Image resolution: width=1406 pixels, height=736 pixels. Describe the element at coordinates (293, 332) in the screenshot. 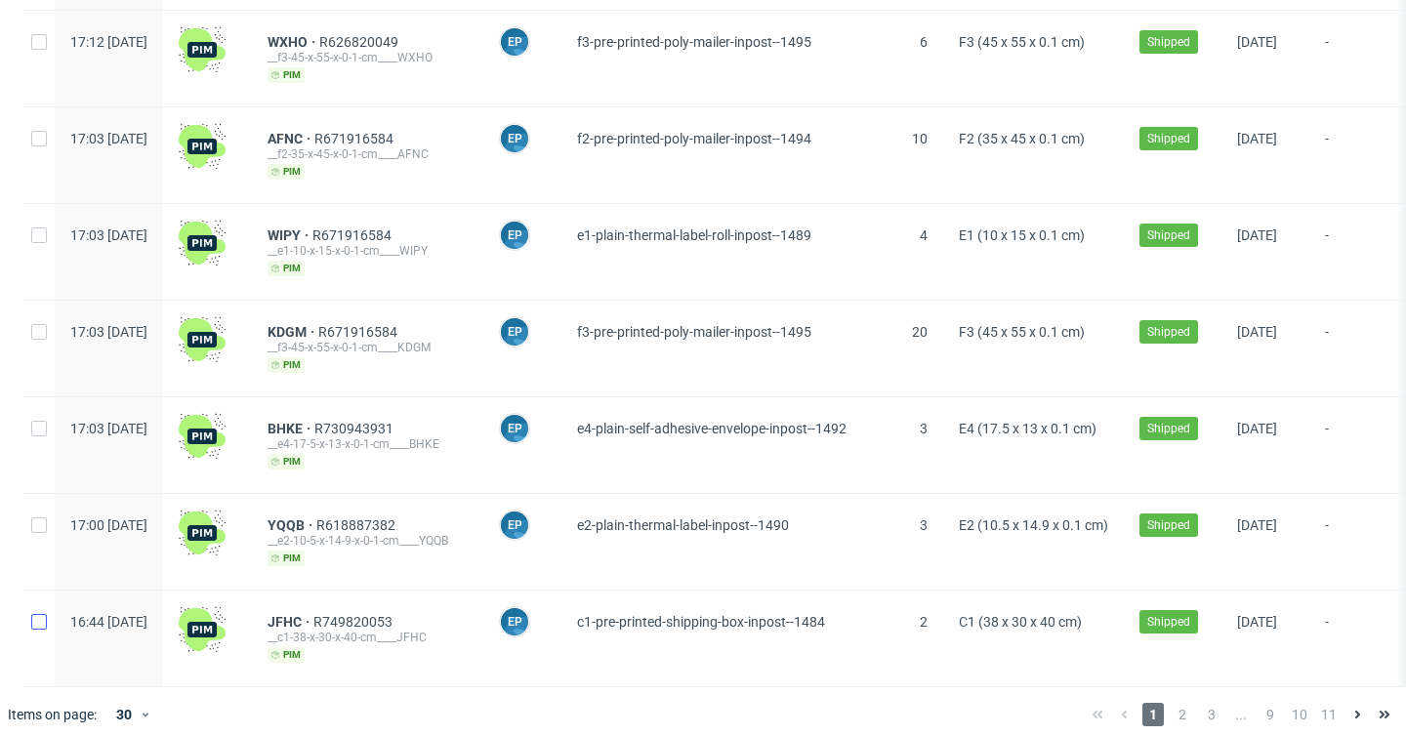

I see `span: KDGM` at that location.